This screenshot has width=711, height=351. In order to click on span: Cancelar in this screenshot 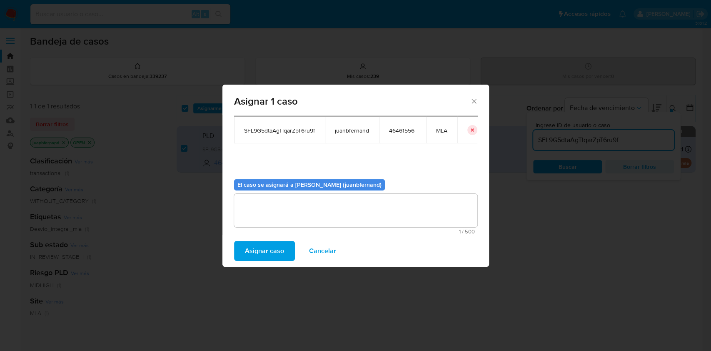, I will do `click(322, 251)`.